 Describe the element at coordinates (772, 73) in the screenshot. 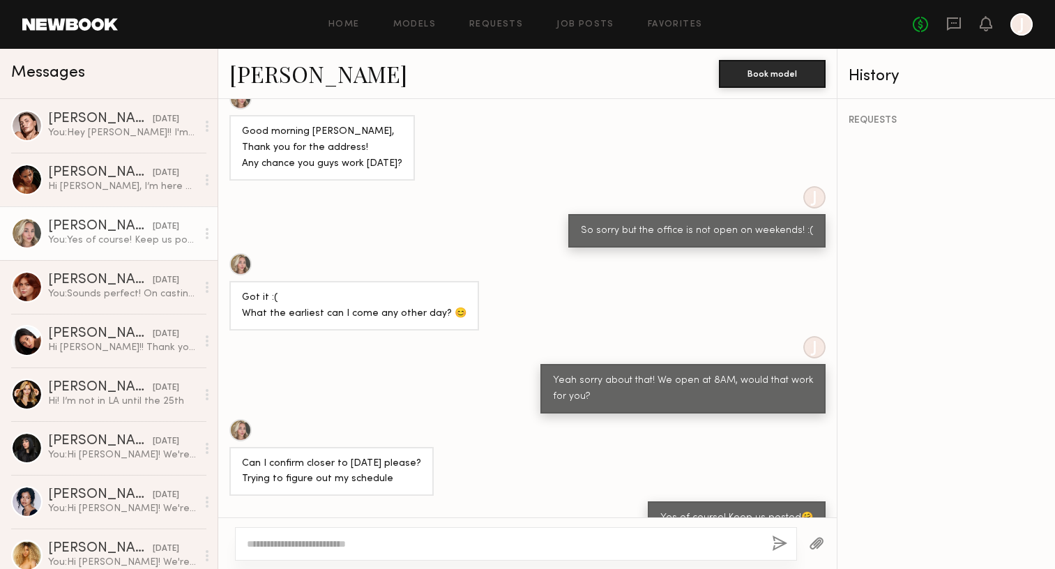

I see `a: Book model` at that location.